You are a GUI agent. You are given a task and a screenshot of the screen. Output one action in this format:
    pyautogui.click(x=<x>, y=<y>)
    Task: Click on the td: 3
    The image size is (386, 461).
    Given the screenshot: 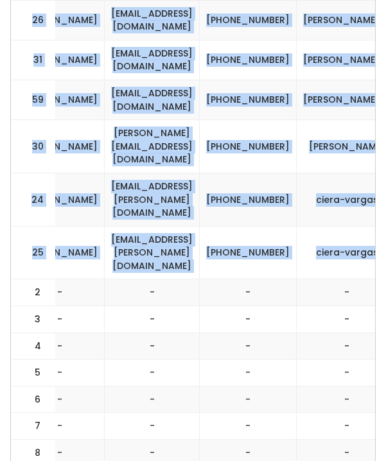 What is the action you would take?
    pyautogui.click(x=33, y=319)
    